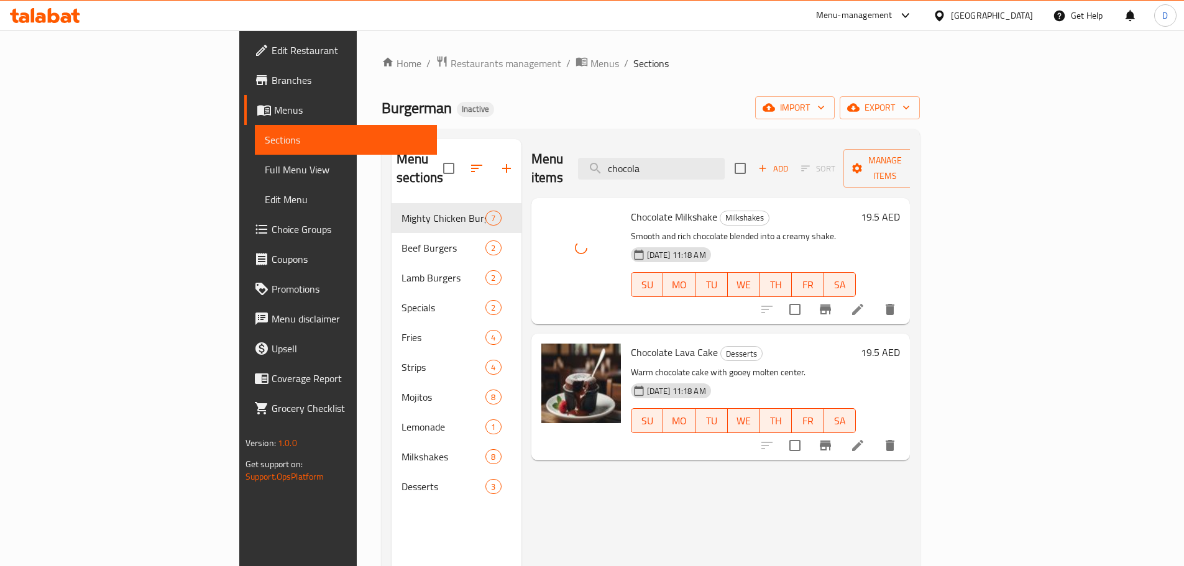 Image resolution: width=1184 pixels, height=566 pixels. What do you see at coordinates (349, 229) in the screenshot?
I see `span: Choice Groups` at bounding box center [349, 229].